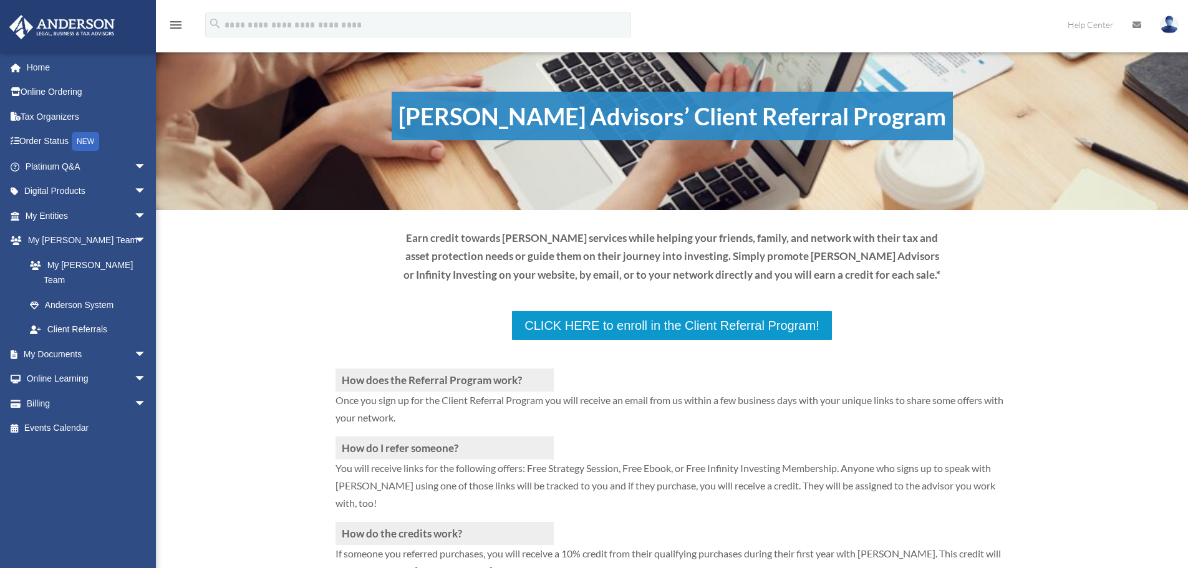 The image size is (1188, 568). Describe the element at coordinates (176, 27) in the screenshot. I see `a: menu` at that location.